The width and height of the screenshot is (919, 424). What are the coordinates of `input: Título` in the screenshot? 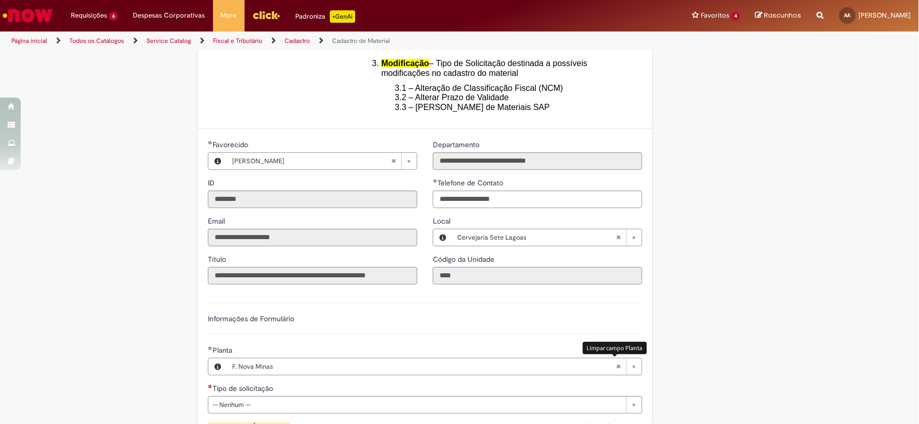 It's located at (312, 276).